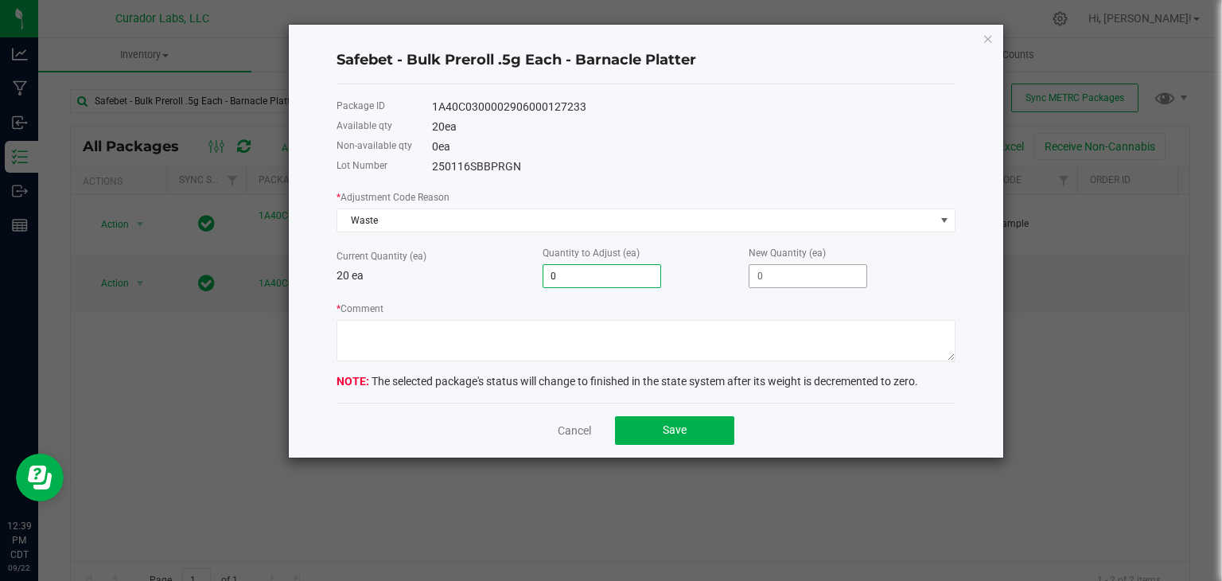 This screenshot has width=1222, height=581. What do you see at coordinates (381, 256) in the screenshot?
I see `label: Current Quantity (ea)` at bounding box center [381, 256].